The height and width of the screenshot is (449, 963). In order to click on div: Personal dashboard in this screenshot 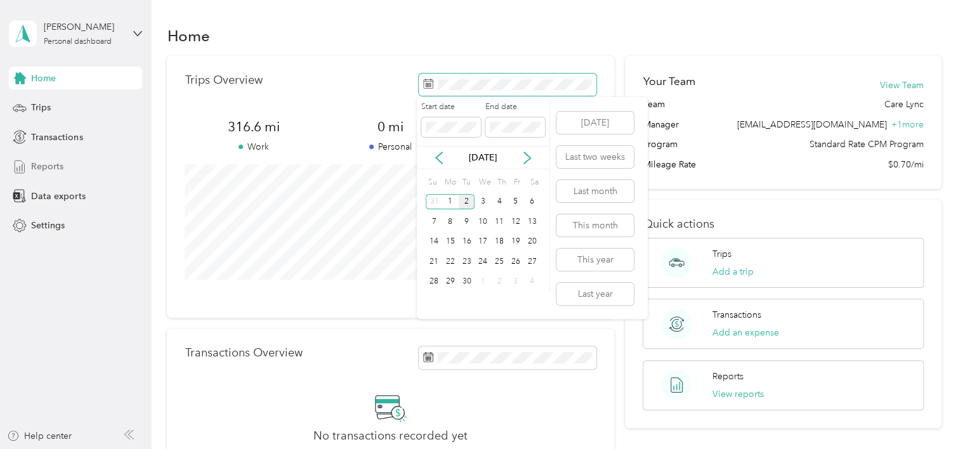, I will do `click(77, 42)`.